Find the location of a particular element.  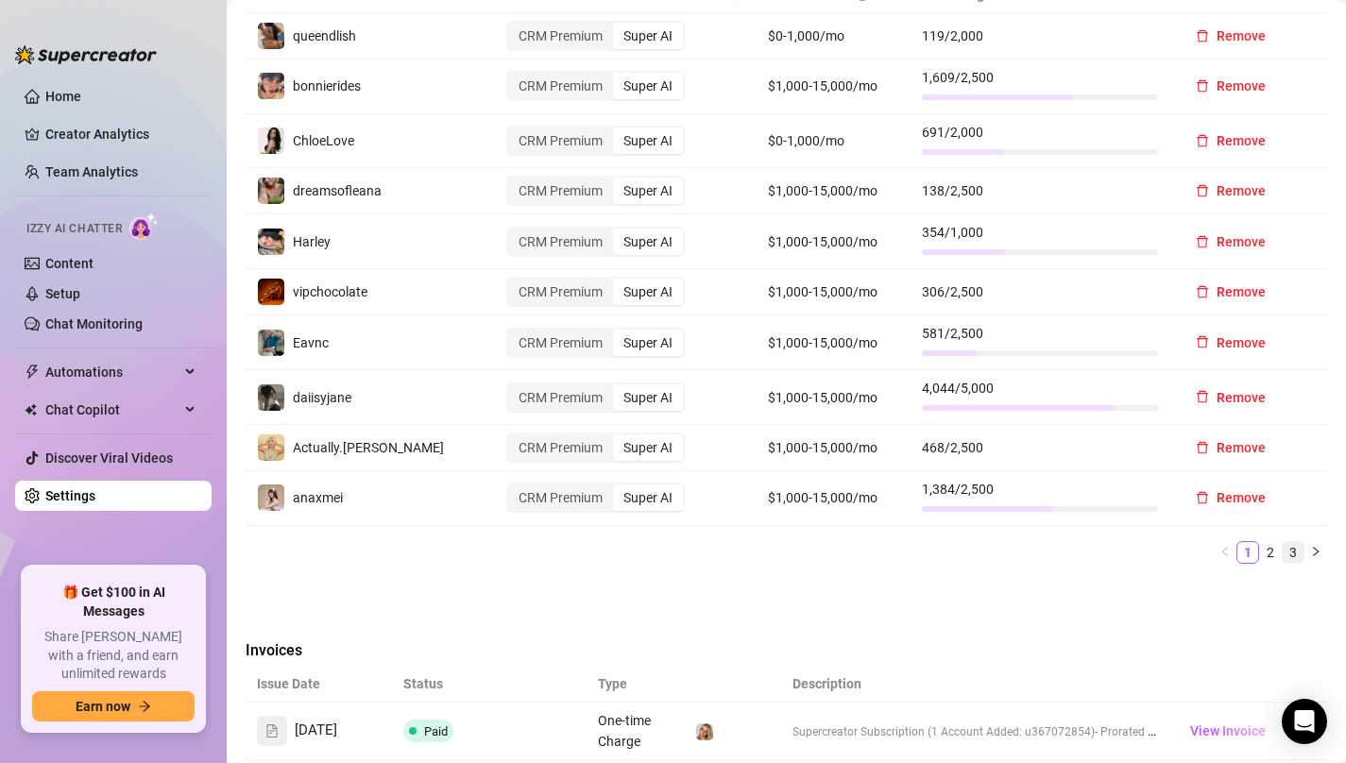

img: logo-BBDzfeDw.svg is located at coordinates (86, 55).